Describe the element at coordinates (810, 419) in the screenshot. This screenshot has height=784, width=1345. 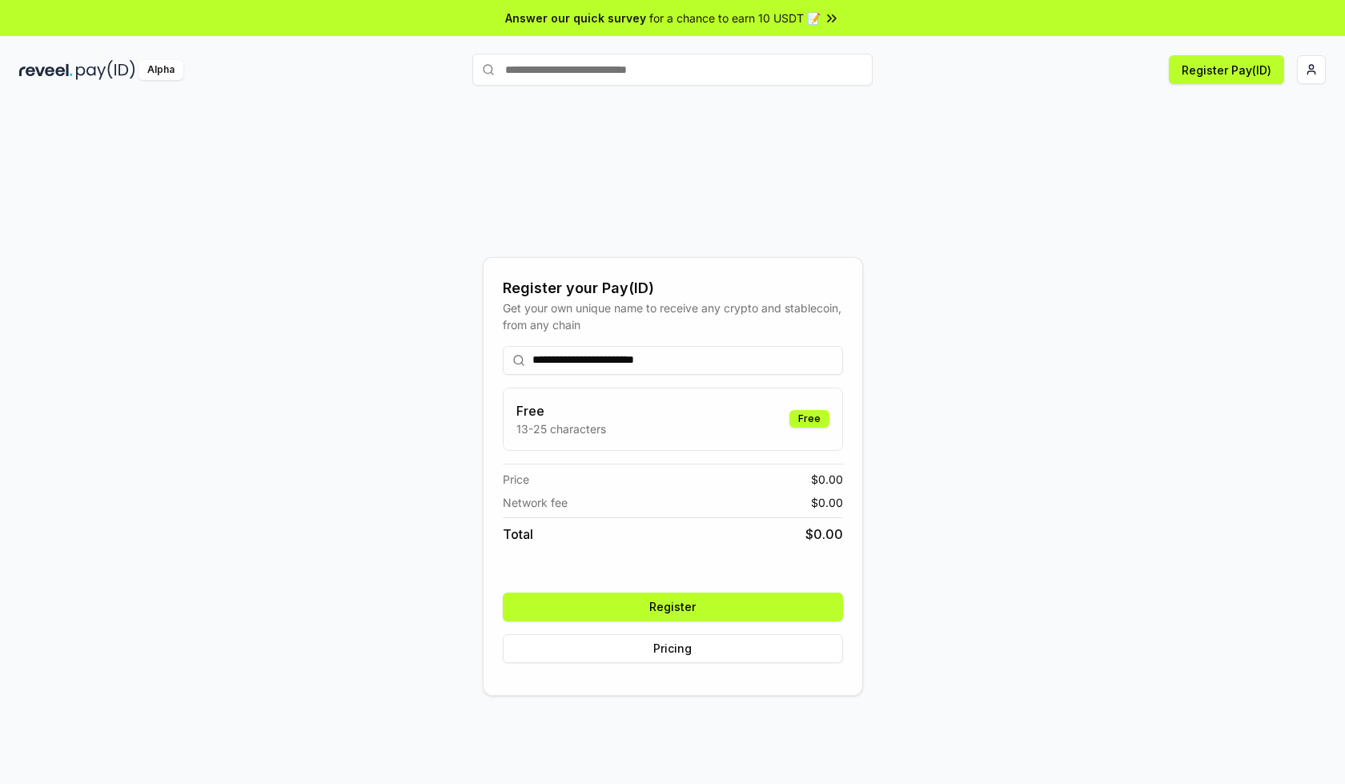
I see `div: Free` at that location.